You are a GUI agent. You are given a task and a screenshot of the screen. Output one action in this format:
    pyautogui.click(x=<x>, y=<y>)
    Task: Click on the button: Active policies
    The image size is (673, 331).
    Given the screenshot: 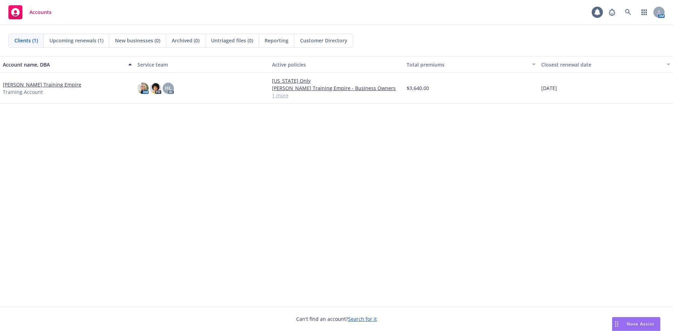 What is the action you would take?
    pyautogui.click(x=336, y=64)
    